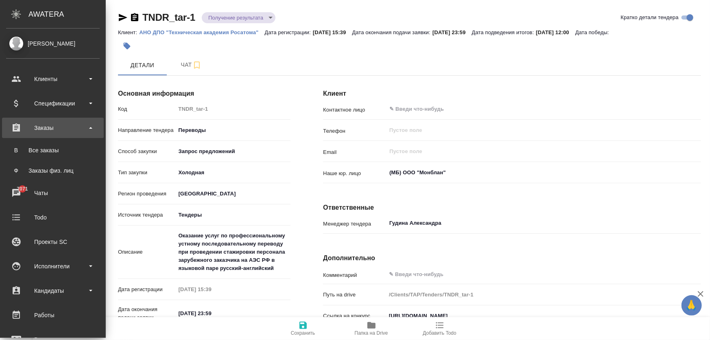  What do you see at coordinates (233, 151) in the screenshot?
I see `div: Запрос предложений` at bounding box center [233, 151].